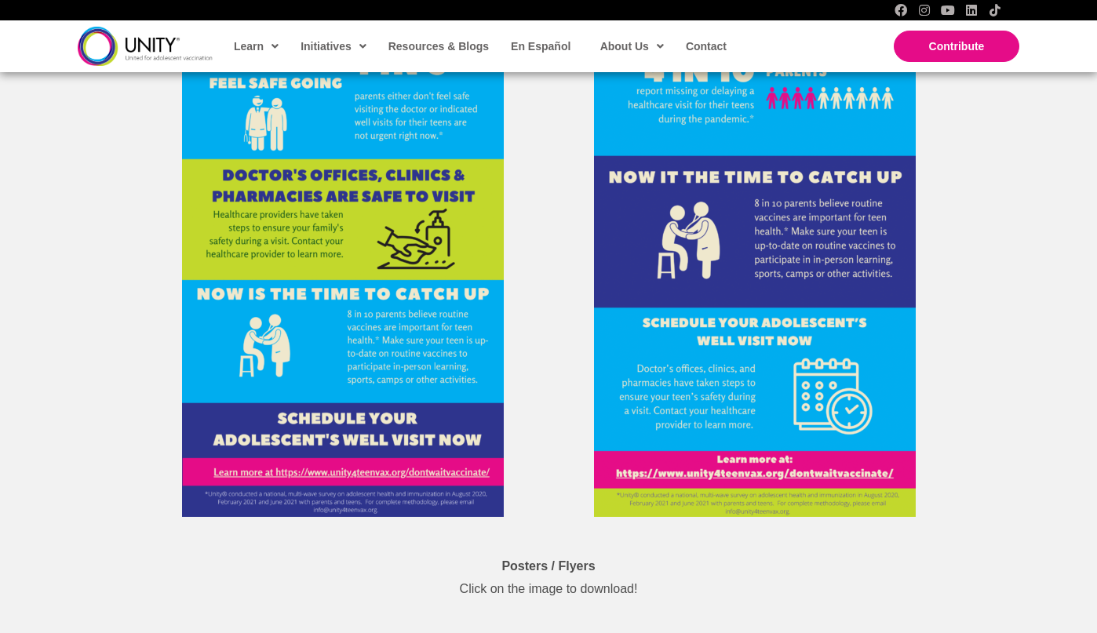  Describe the element at coordinates (901, 10) in the screenshot. I see `a: Facebook` at that location.